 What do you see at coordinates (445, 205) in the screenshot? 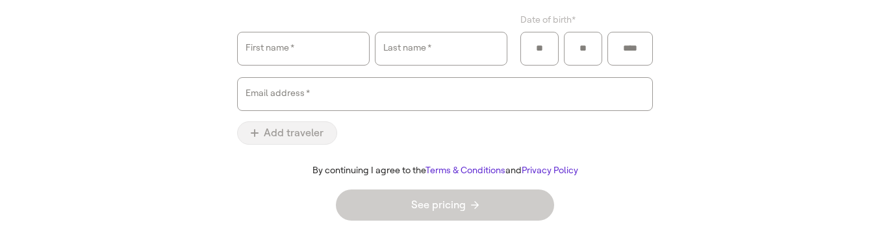
I see `button: See pricing` at bounding box center [445, 205].